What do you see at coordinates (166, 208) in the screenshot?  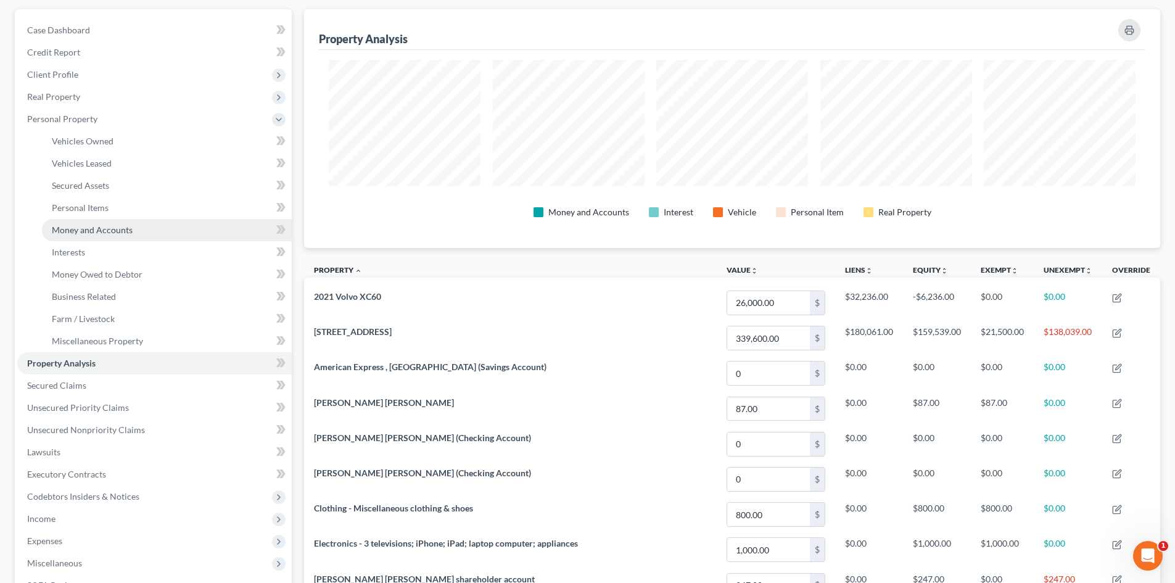 I see `a: Personal Items` at bounding box center [166, 208].